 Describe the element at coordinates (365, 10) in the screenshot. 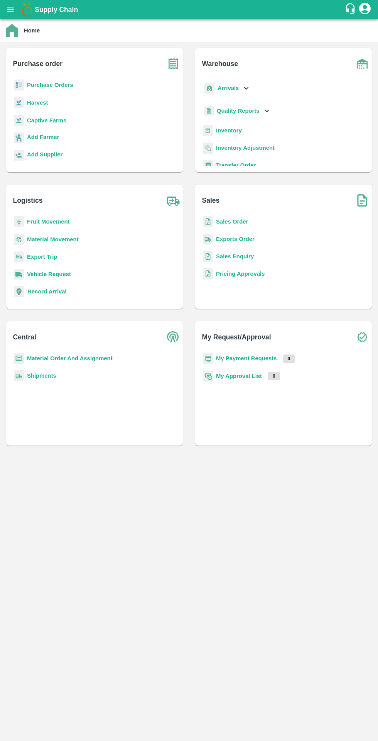

I see `div: account of current user` at that location.